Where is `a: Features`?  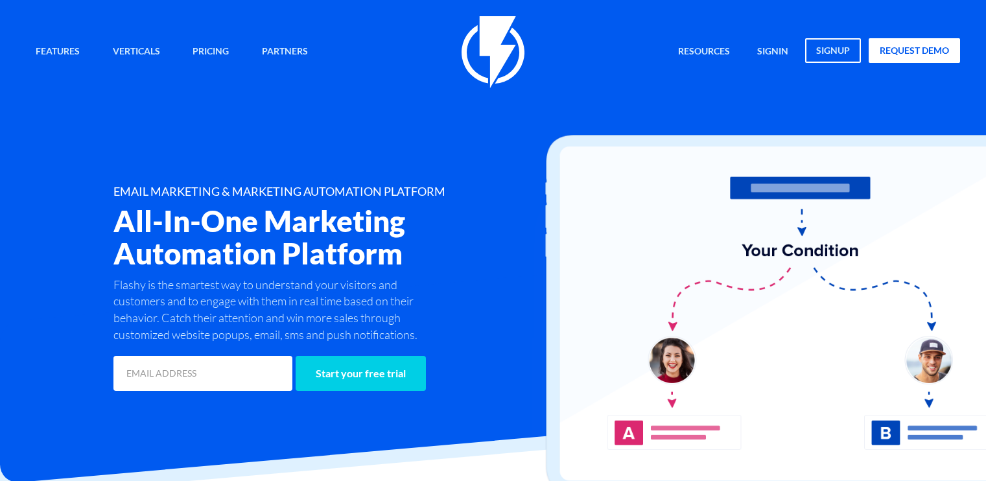 a: Features is located at coordinates (58, 52).